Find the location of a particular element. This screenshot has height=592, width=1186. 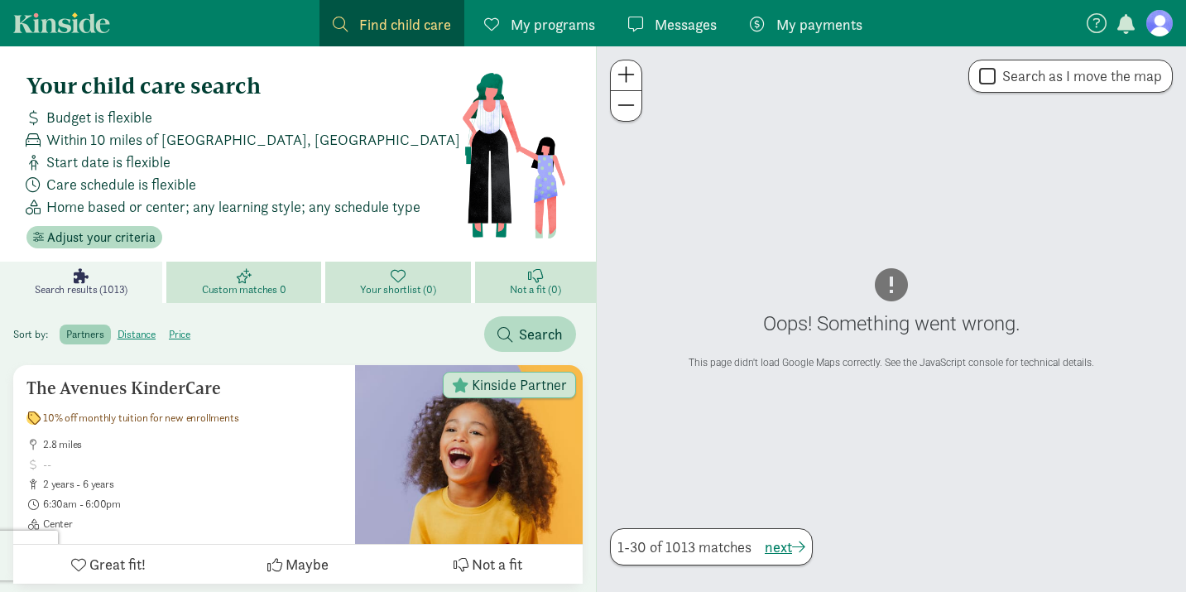

span: Center is located at coordinates (192, 524).